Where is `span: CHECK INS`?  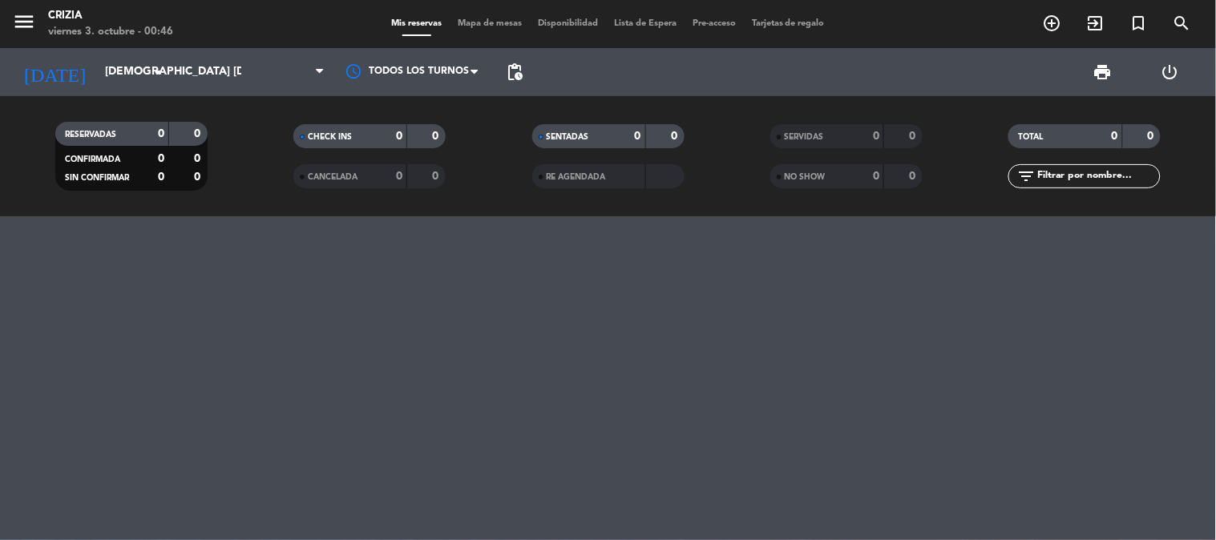 span: CHECK INS is located at coordinates (330, 137).